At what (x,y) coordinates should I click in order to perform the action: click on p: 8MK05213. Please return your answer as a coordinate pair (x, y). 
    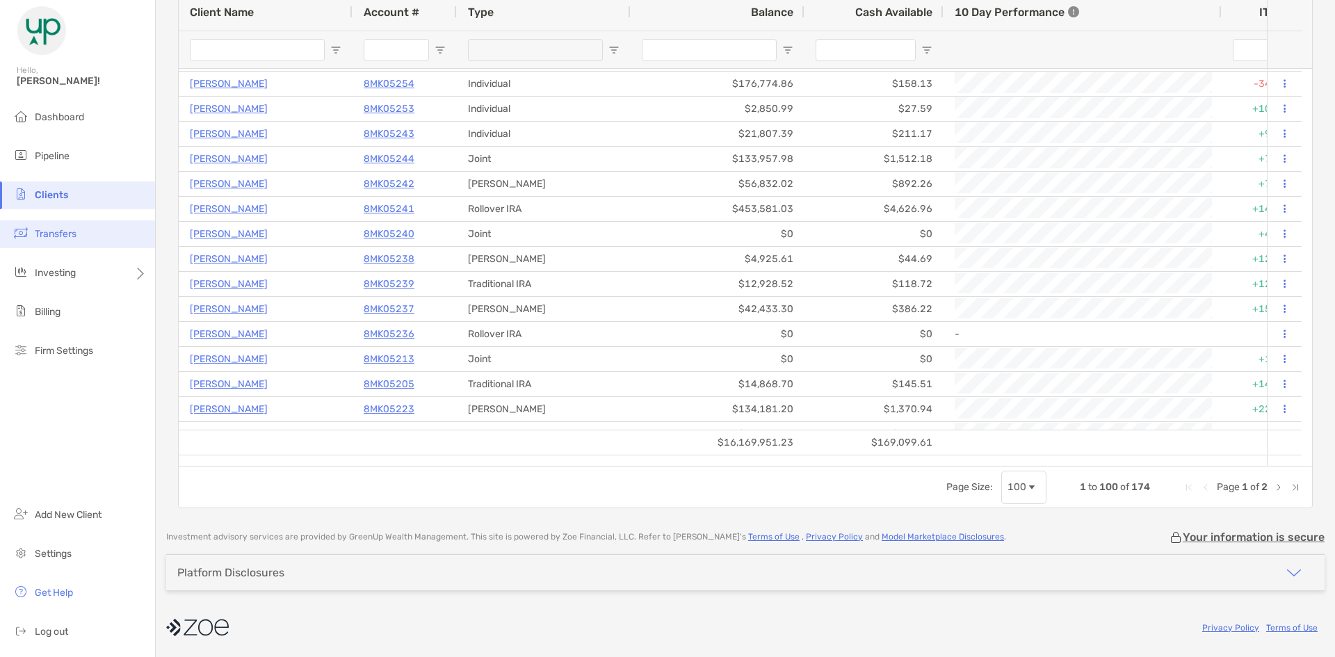
    Looking at the image, I should click on (389, 359).